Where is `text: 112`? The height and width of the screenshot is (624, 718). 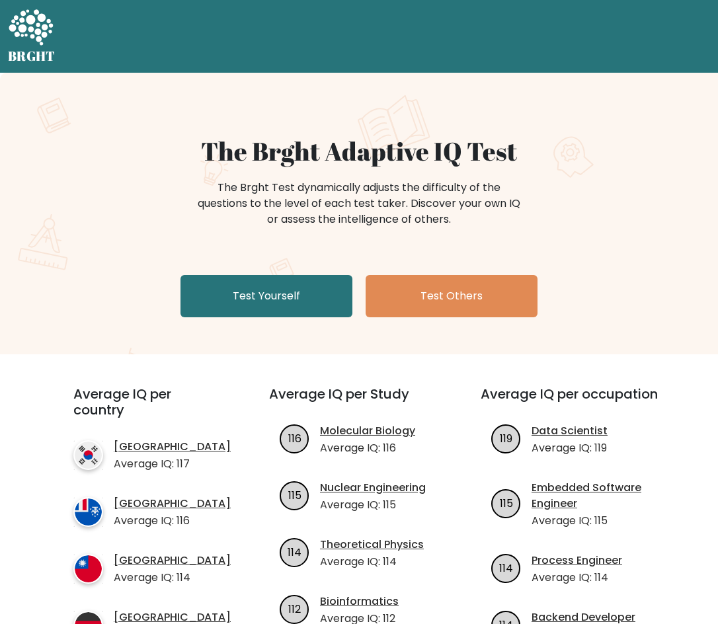
text: 112 is located at coordinates (294, 609).